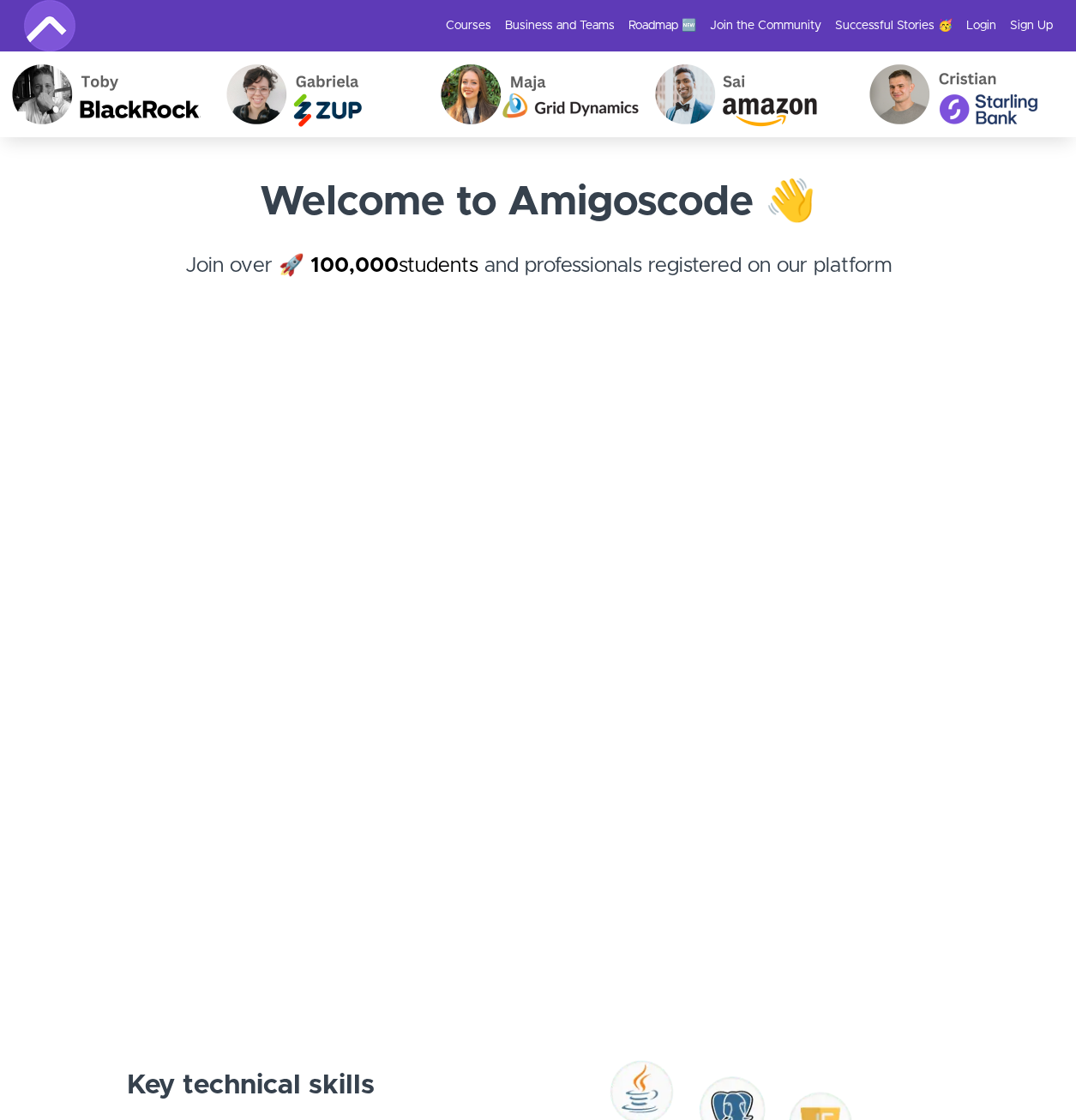 The image size is (1076, 1120). Describe the element at coordinates (1032, 25) in the screenshot. I see `a: Sign Up` at that location.